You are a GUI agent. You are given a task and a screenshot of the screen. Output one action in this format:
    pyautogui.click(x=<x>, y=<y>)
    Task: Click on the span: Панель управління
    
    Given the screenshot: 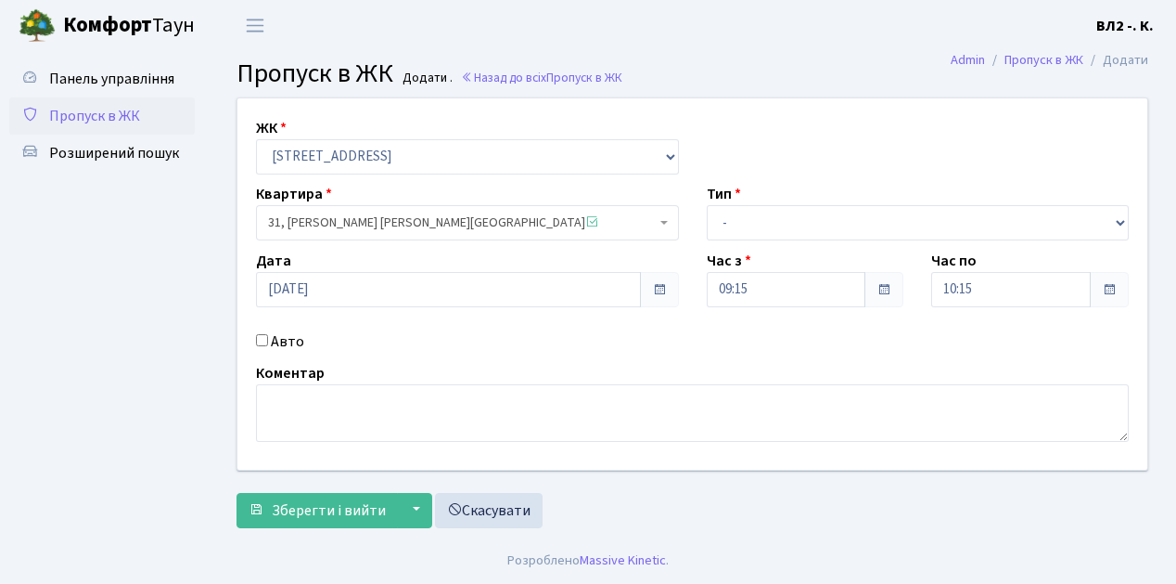 What is the action you would take?
    pyautogui.click(x=111, y=79)
    